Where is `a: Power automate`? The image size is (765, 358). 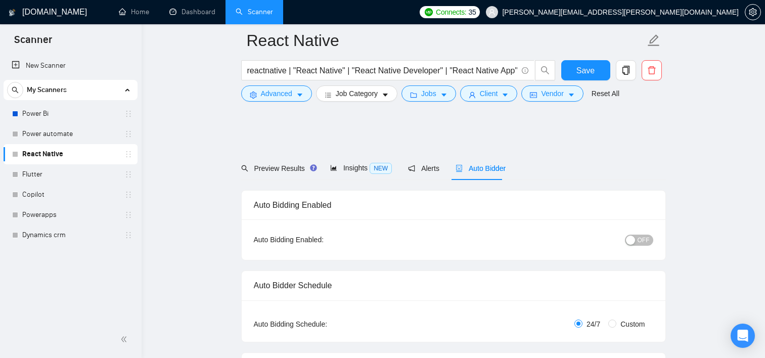 a: Power automate is located at coordinates (70, 134).